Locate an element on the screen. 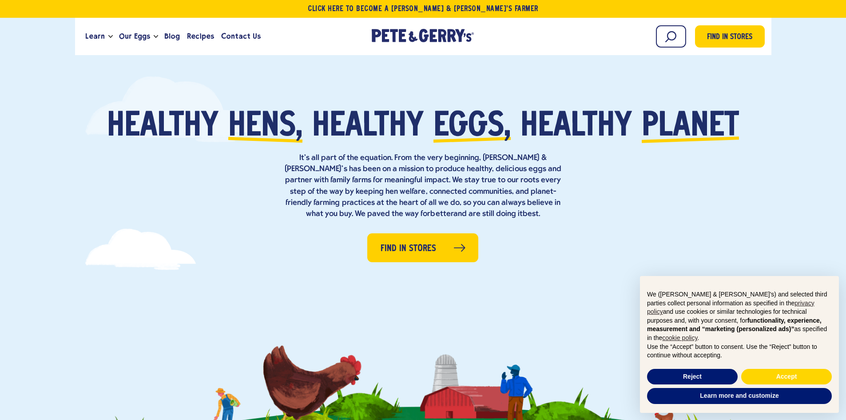 The width and height of the screenshot is (846, 420). span: Recipes is located at coordinates (200, 36).